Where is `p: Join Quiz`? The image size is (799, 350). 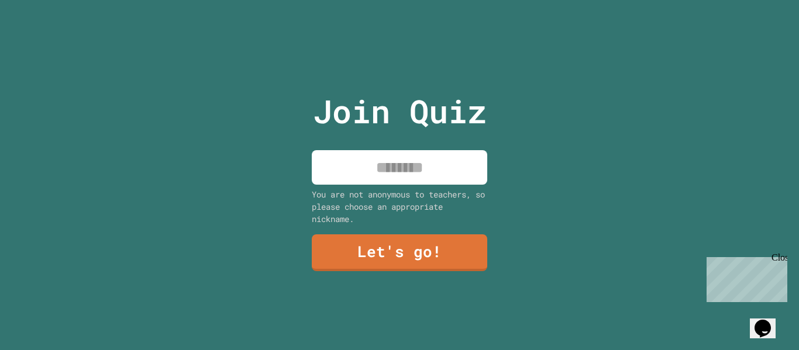
p: Join Quiz is located at coordinates (399, 111).